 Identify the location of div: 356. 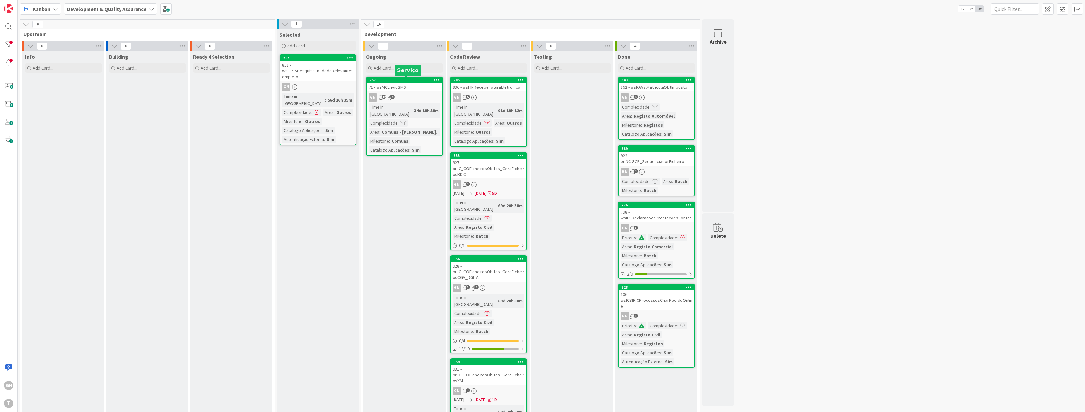
(488, 259).